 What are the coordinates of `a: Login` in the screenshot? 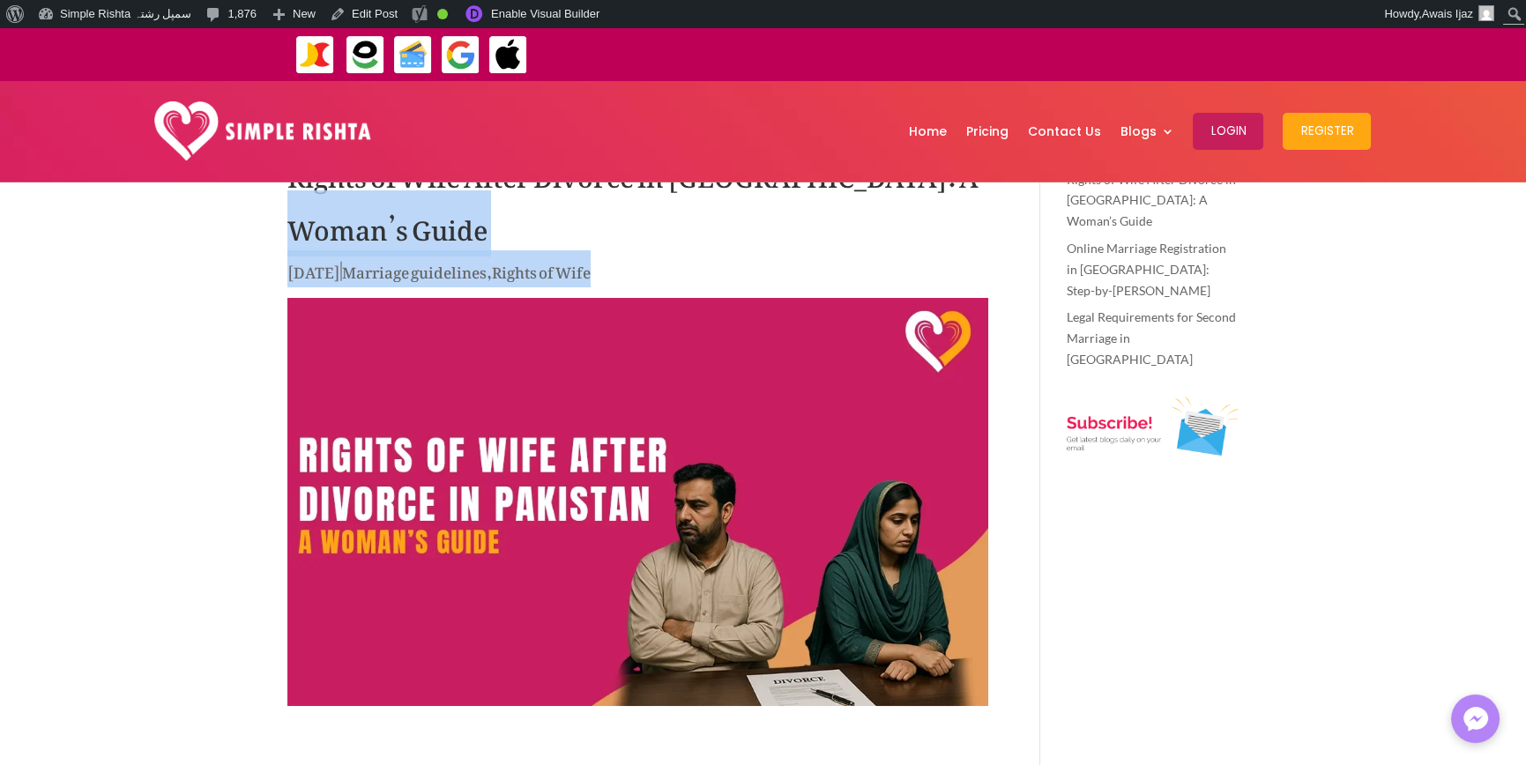 It's located at (1228, 131).